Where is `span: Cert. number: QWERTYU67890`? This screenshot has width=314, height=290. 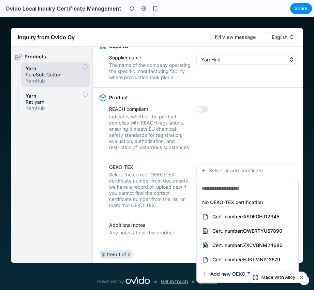 span: Cert. number: QWERTYU67890 is located at coordinates (247, 214).